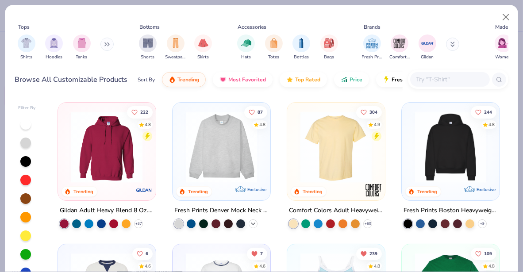  I want to click on div: filter for Fresh Prints, so click(372, 47).